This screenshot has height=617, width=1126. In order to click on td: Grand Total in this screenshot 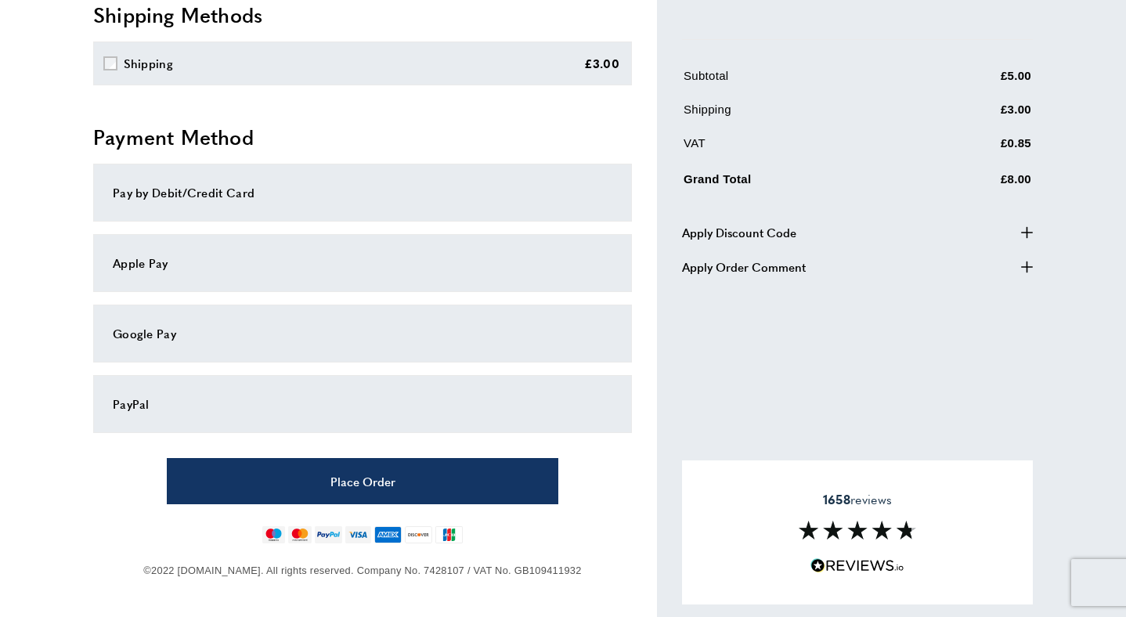, I will do `click(802, 184)`.